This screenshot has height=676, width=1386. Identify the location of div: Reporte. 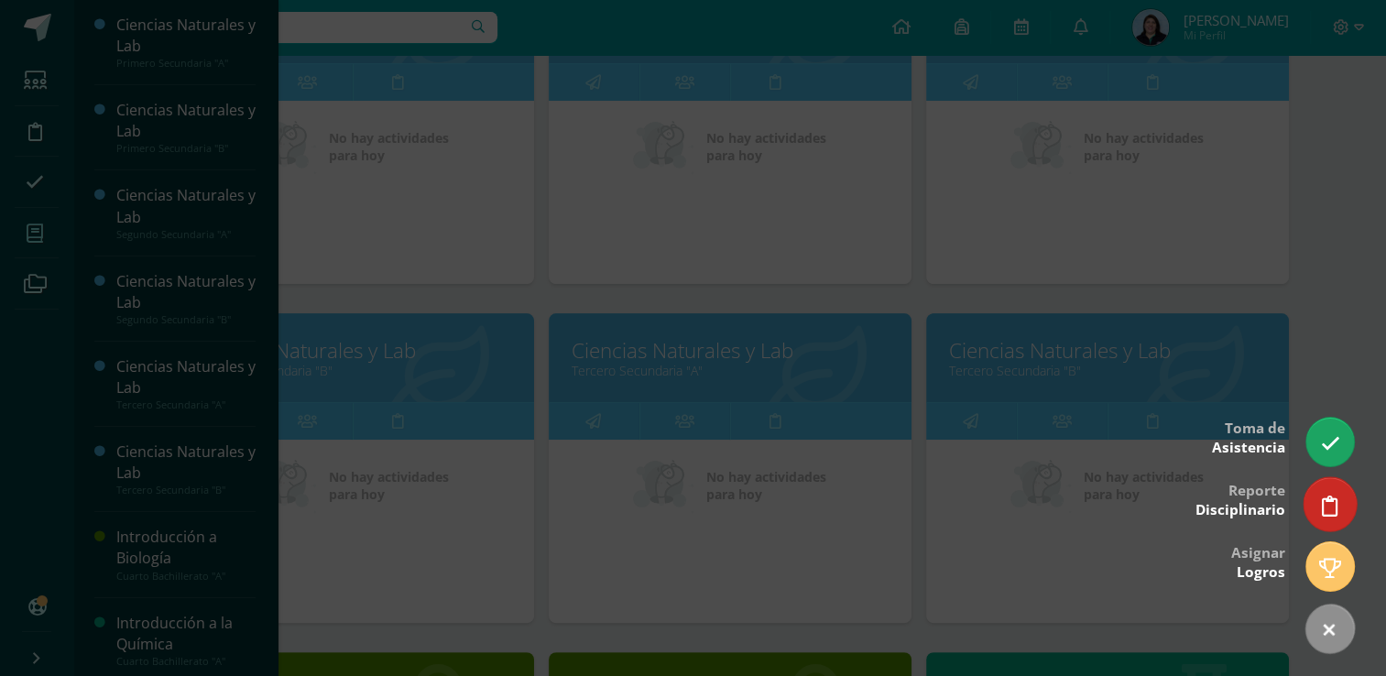
(1241, 498).